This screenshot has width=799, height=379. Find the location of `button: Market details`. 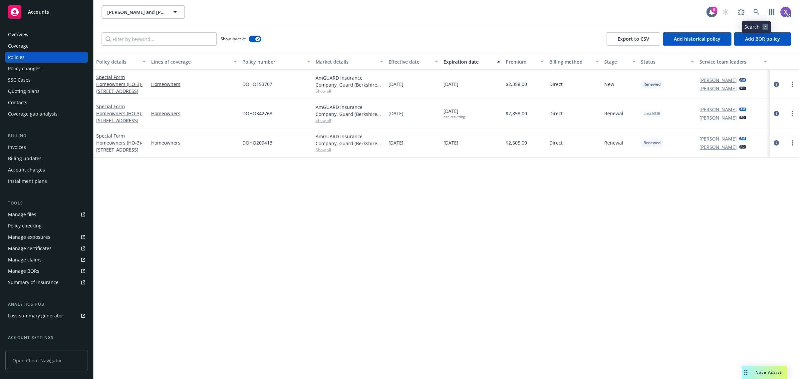

button: Market details is located at coordinates (350, 62).